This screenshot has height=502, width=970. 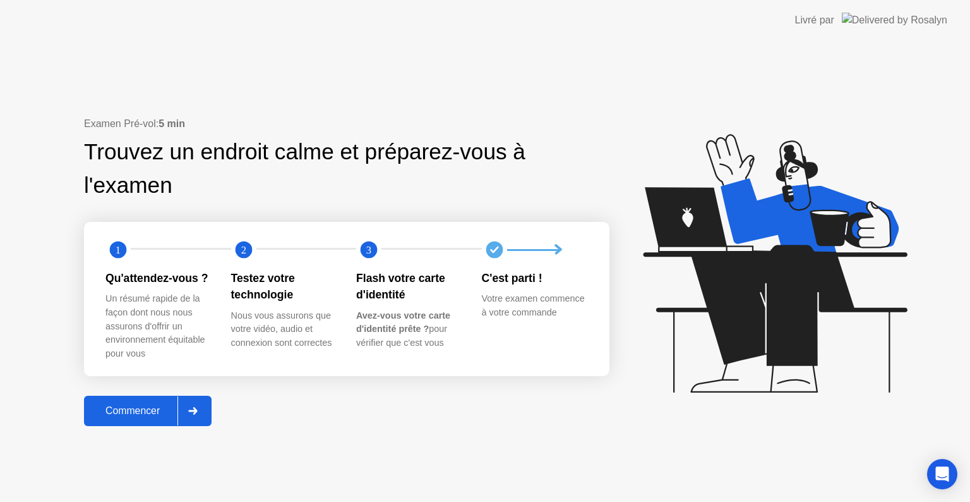 What do you see at coordinates (148, 411) in the screenshot?
I see `button: Commencer` at bounding box center [148, 411].